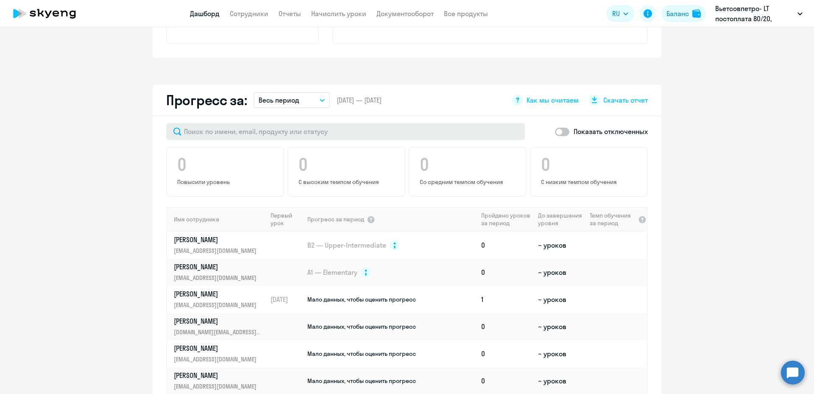  Describe the element at coordinates (610, 131) in the screenshot. I see `p: Показать отключенных` at that location.